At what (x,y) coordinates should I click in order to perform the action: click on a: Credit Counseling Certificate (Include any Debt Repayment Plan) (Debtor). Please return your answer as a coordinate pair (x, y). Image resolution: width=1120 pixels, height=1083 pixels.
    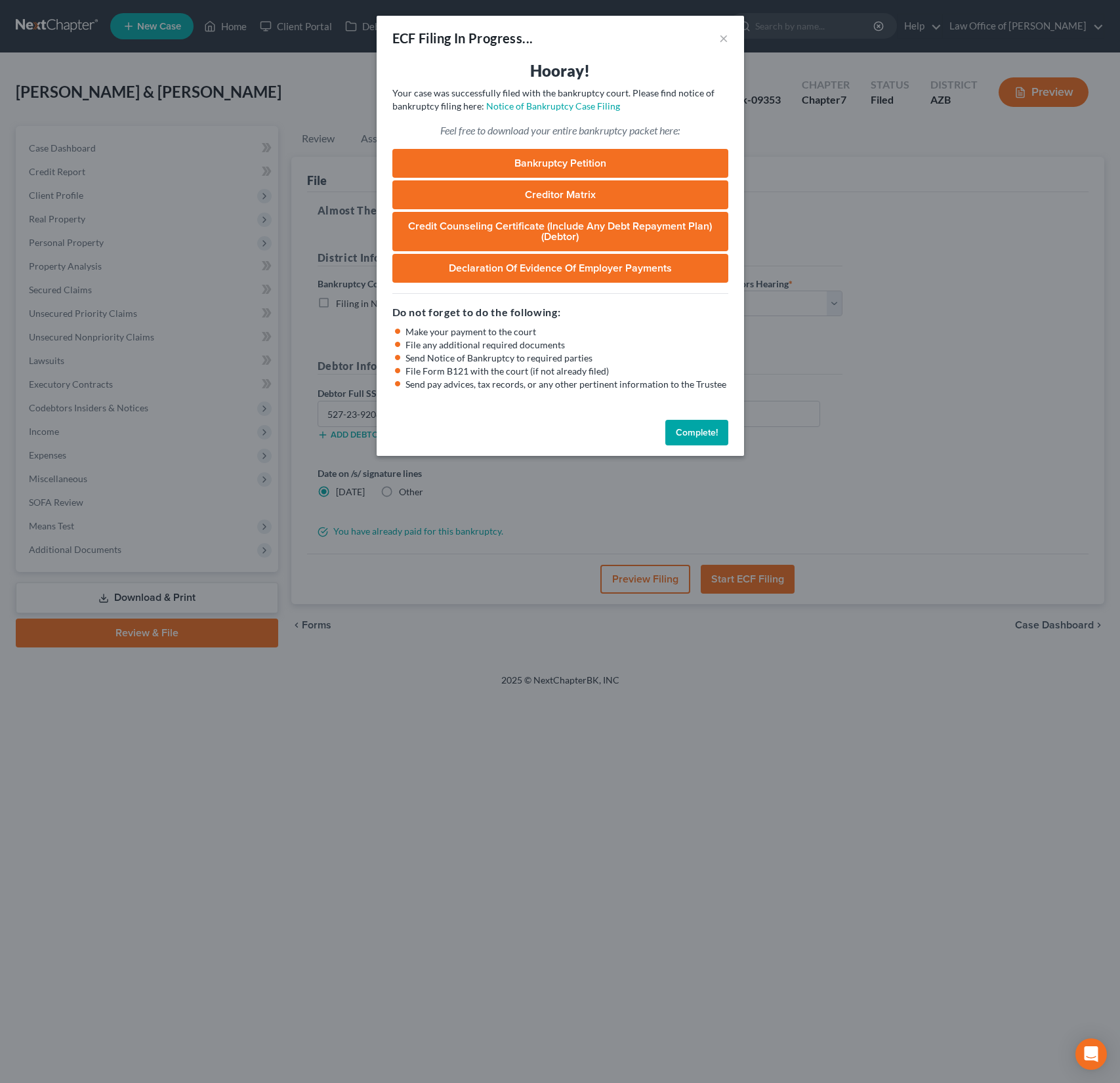
    Looking at the image, I should click on (560, 232).